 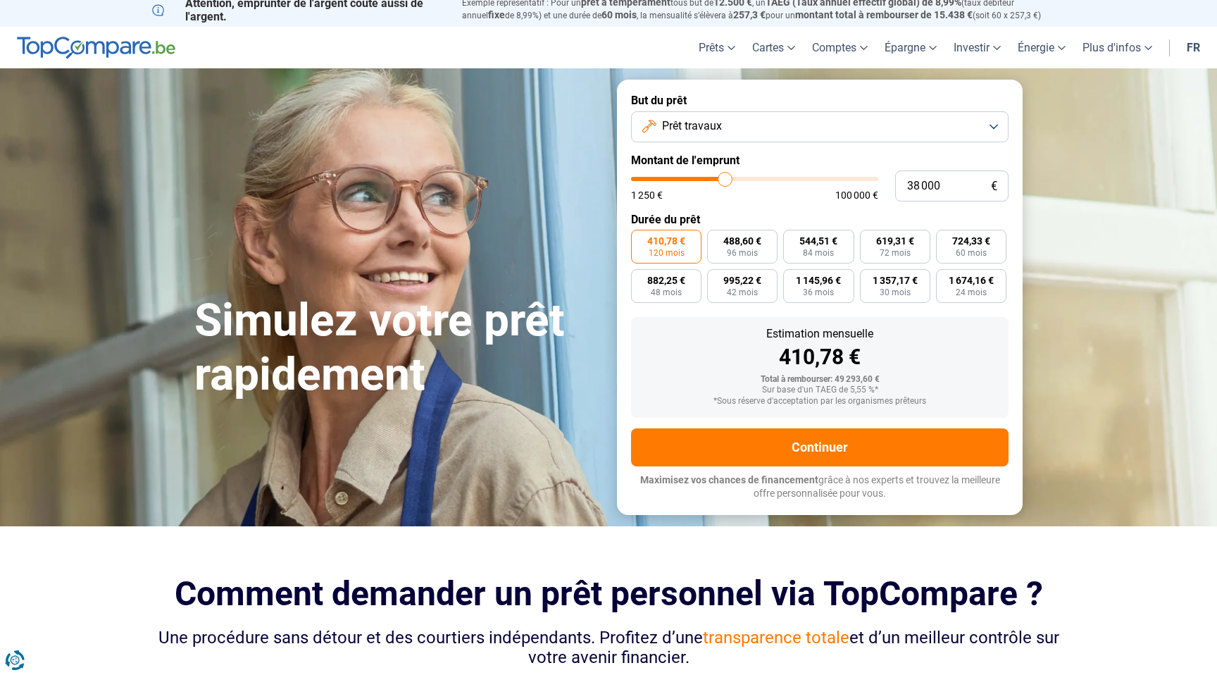 What do you see at coordinates (895, 280) in the screenshot?
I see `span: 1 357,17 €` at bounding box center [895, 280].